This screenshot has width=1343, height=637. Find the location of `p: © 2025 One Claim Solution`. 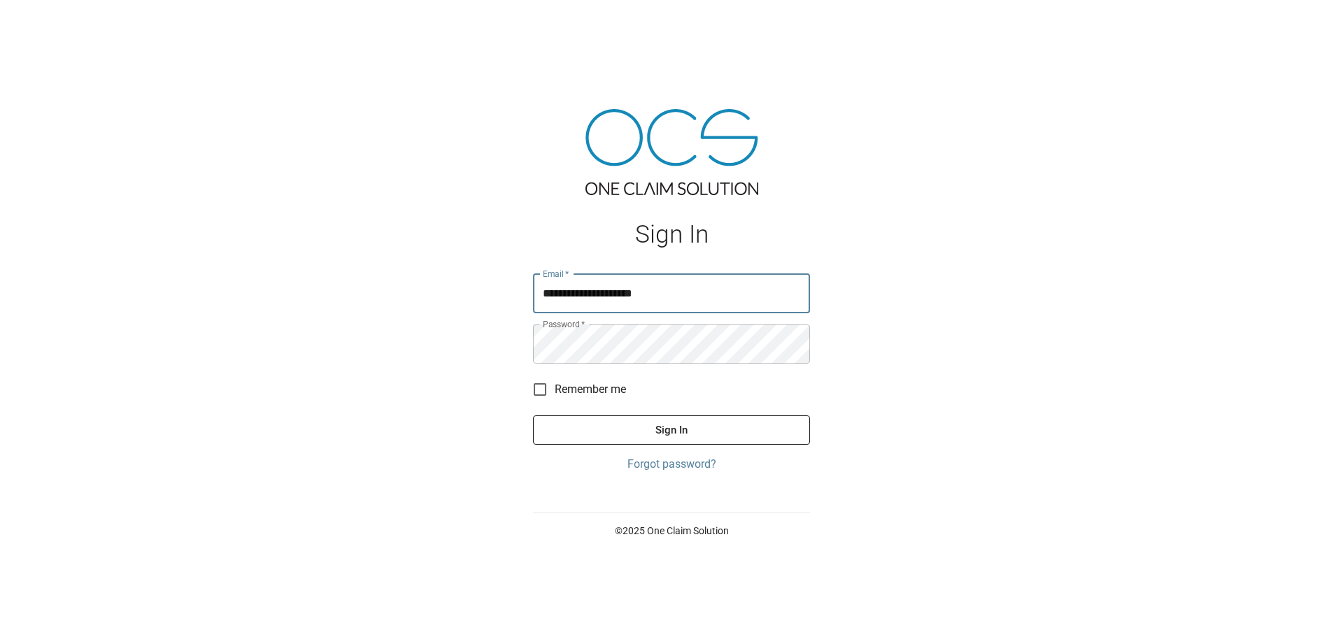

p: © 2025 One Claim Solution is located at coordinates (672, 531).